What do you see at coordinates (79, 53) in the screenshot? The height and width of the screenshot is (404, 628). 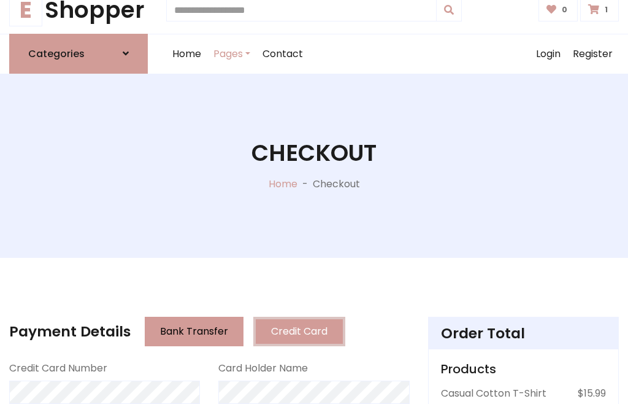 I see `a: Categories` at bounding box center [79, 53].